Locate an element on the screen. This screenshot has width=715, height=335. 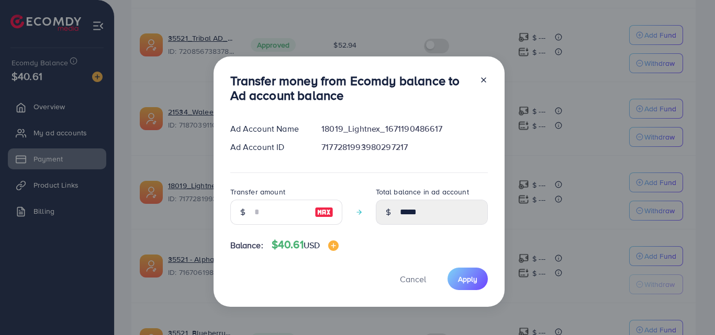
div: 7177281993980297217 is located at coordinates (404, 147).